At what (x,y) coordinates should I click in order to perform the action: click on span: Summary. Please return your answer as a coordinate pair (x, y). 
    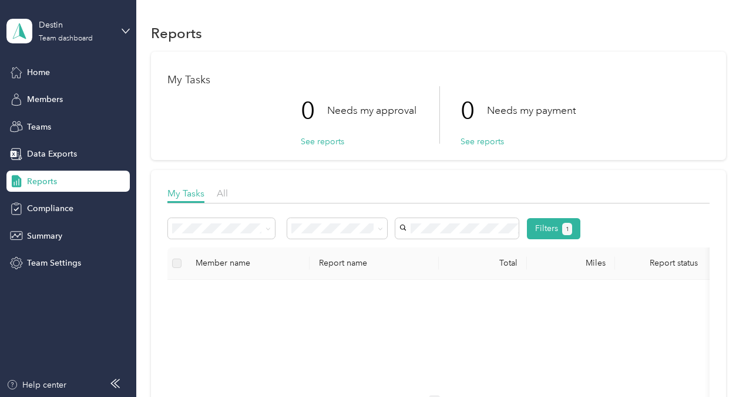
    Looking at the image, I should click on (45, 236).